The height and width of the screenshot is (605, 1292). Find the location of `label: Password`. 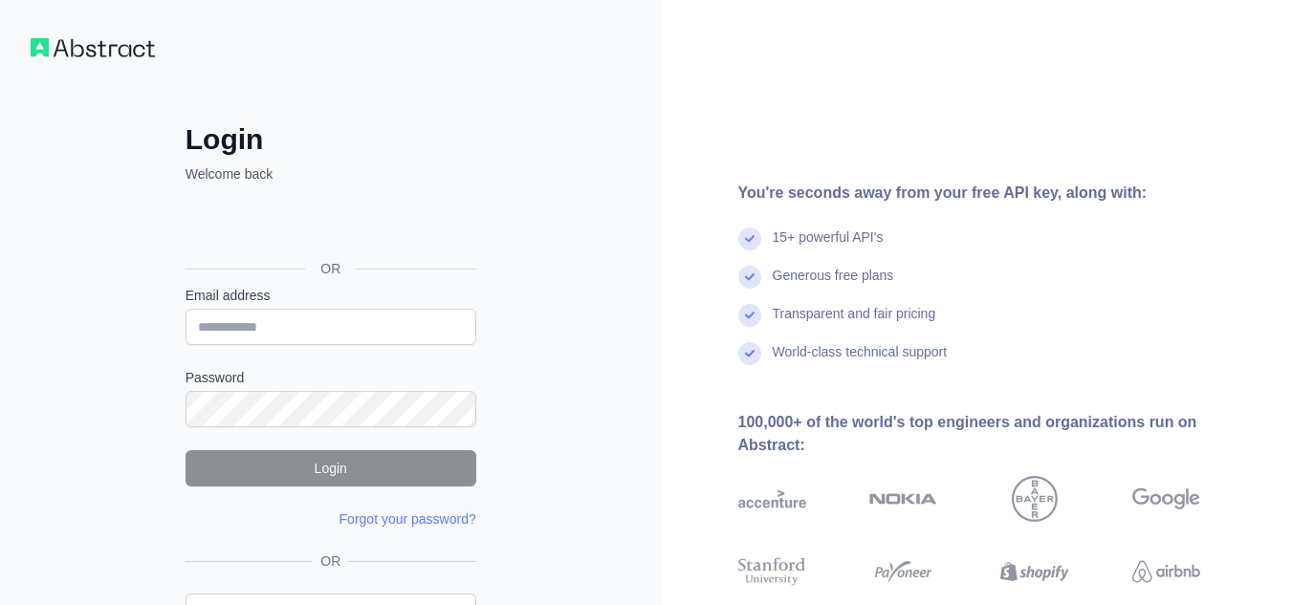

label: Password is located at coordinates (331, 378).